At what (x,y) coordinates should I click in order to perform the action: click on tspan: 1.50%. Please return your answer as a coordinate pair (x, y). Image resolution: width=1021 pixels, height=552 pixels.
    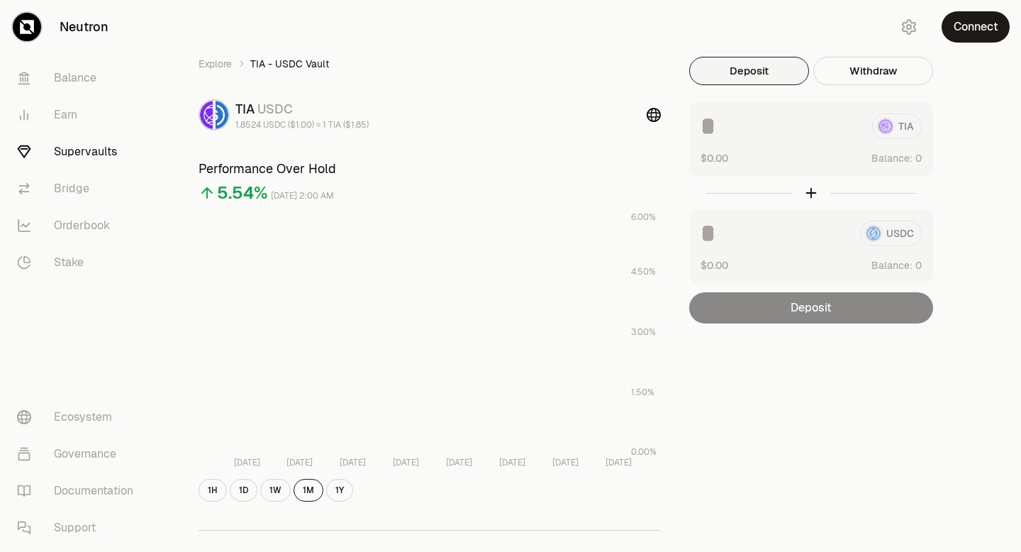
    Looking at the image, I should click on (642, 392).